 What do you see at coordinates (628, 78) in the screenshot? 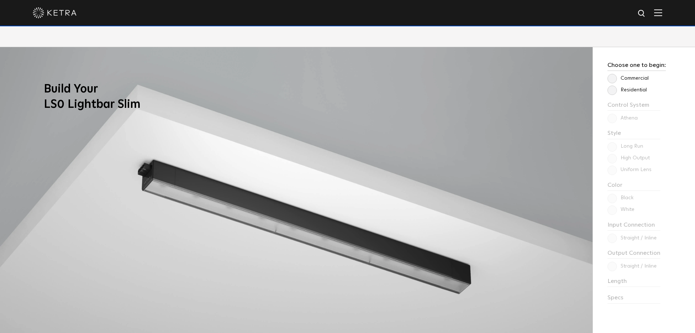
I see `label: Commercial` at bounding box center [628, 78].